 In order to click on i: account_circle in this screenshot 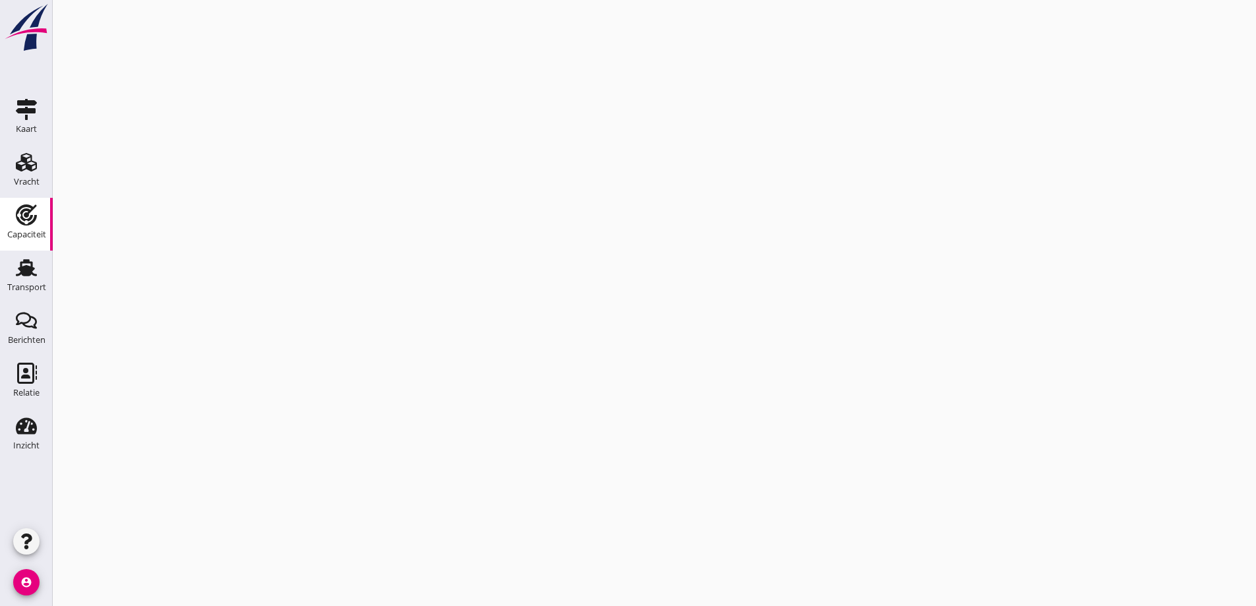, I will do `click(26, 582)`.